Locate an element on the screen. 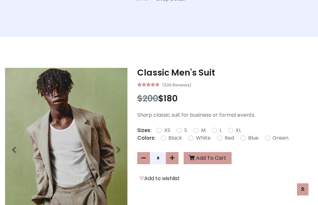  label: L is located at coordinates (221, 130).